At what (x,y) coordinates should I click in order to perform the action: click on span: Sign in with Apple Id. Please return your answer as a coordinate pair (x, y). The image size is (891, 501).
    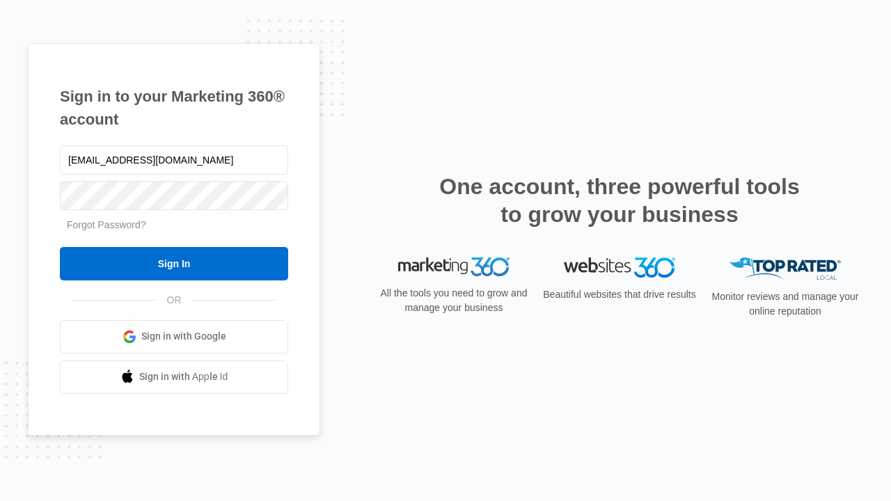
    Looking at the image, I should click on (184, 377).